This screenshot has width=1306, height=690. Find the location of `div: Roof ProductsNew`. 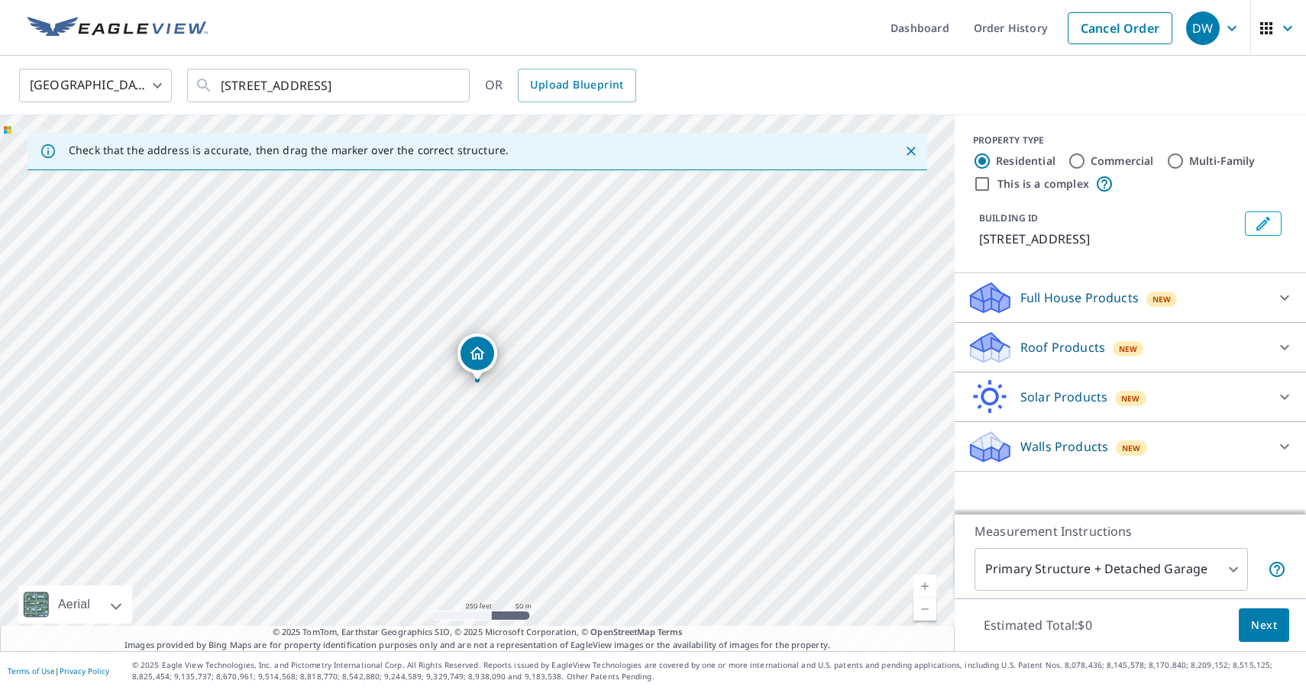

div: Roof ProductsNew is located at coordinates (1130, 348).